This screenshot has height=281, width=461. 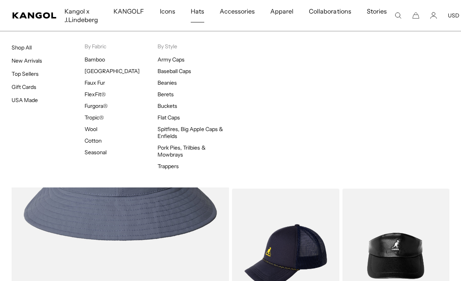 I want to click on a: Bamboo, so click(x=95, y=59).